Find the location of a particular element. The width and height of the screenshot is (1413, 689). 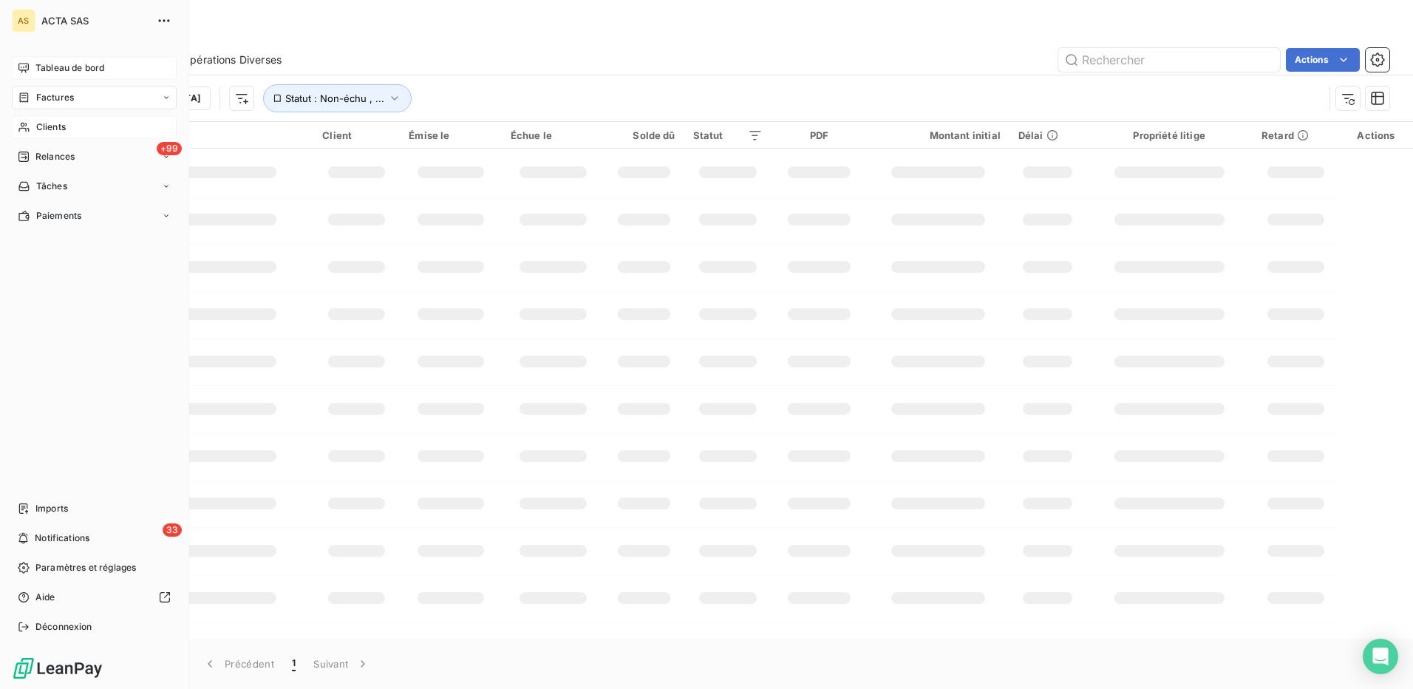

span: ACTA SAS is located at coordinates (95, 21).